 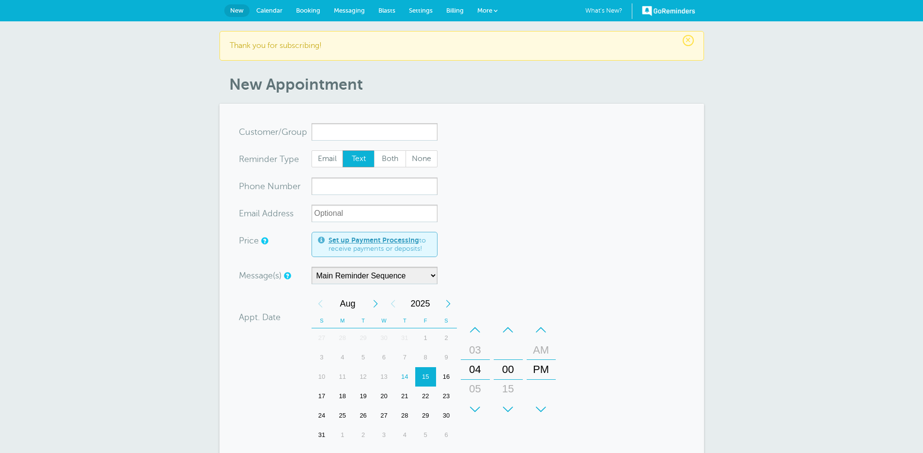 I want to click on div: Wednesday, August 13, so click(x=384, y=376).